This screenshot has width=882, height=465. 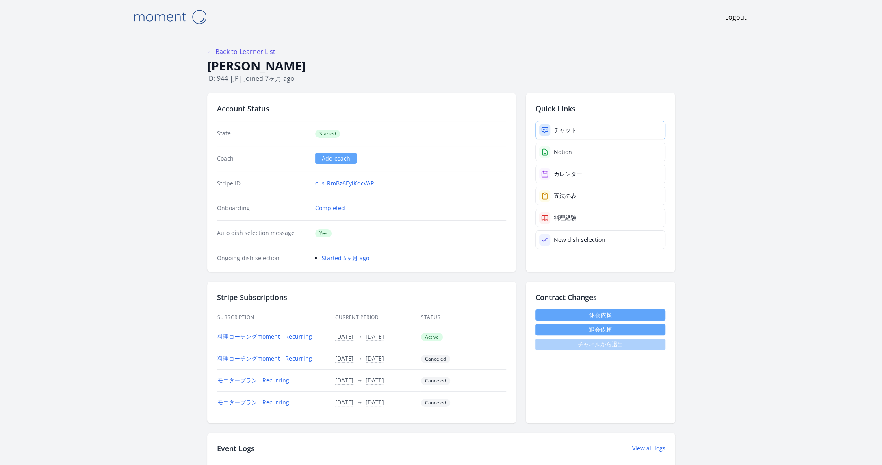 What do you see at coordinates (600, 297) in the screenshot?
I see `h2: Contract Changes` at bounding box center [600, 297].